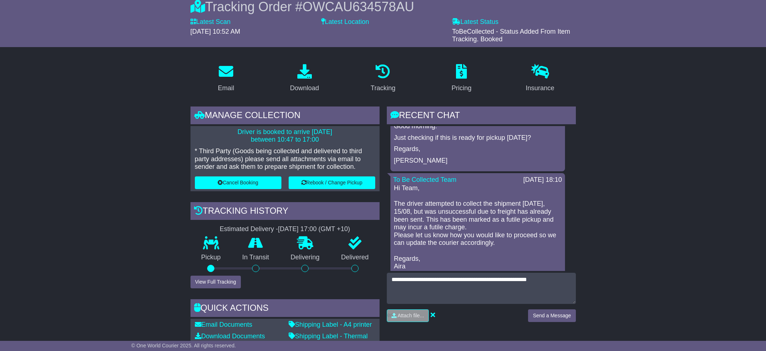 Image resolution: width=766 pixels, height=351 pixels. What do you see at coordinates (285, 159) in the screenshot?
I see `p: * Third Party (Goods being collected and delivered to third party addresses) please send all atta...` at bounding box center [285, 159].